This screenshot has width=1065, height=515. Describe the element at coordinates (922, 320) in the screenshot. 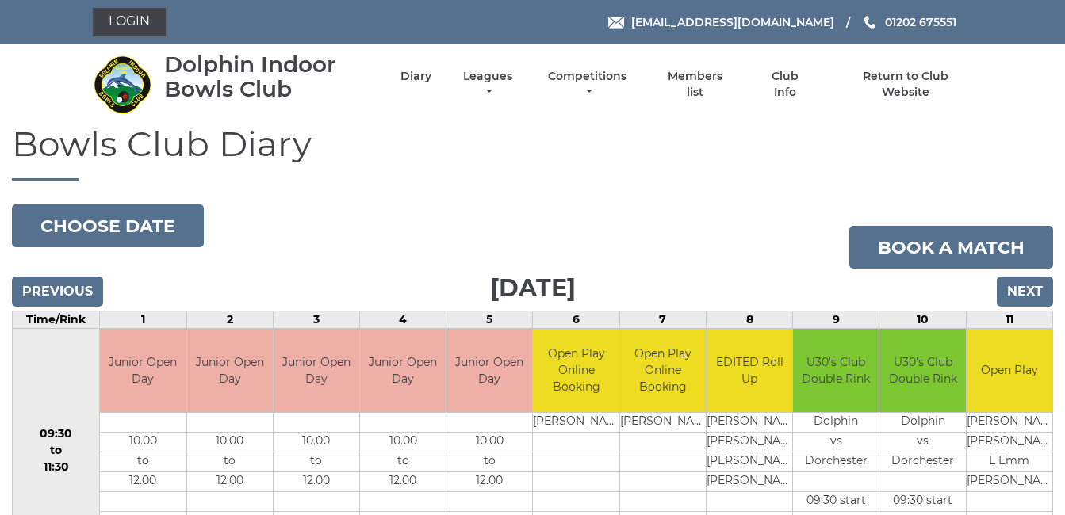

I see `td: 10` at that location.